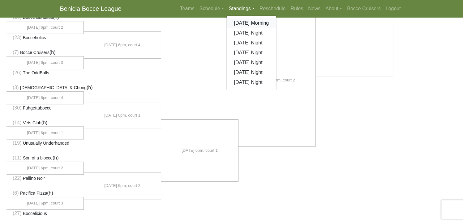 The width and height of the screenshot is (463, 223). What do you see at coordinates (251, 53) in the screenshot?
I see `div: Standings` at bounding box center [251, 53].